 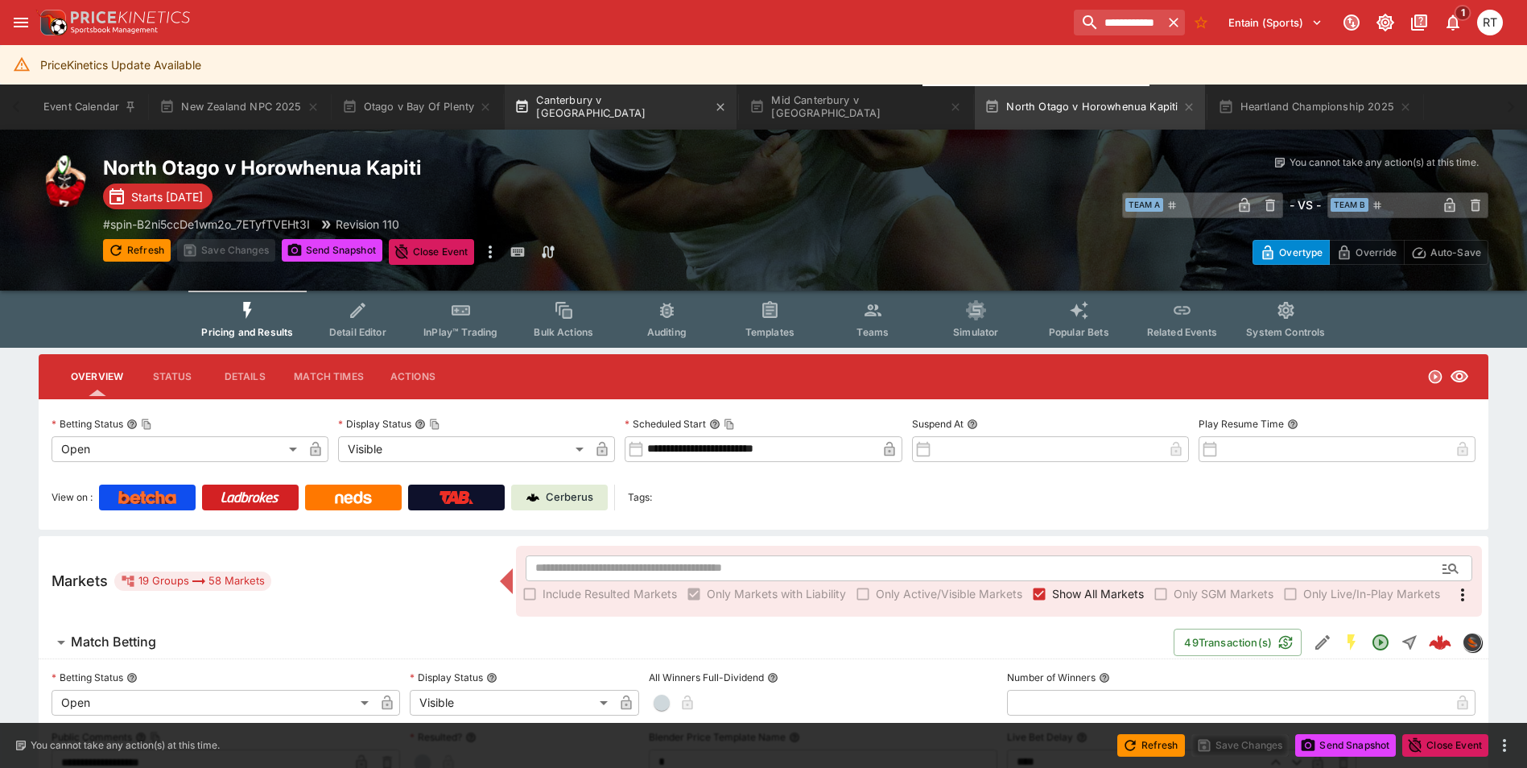 What do you see at coordinates (1472, 642) in the screenshot?
I see `img: sportingsolutions` at bounding box center [1472, 642].